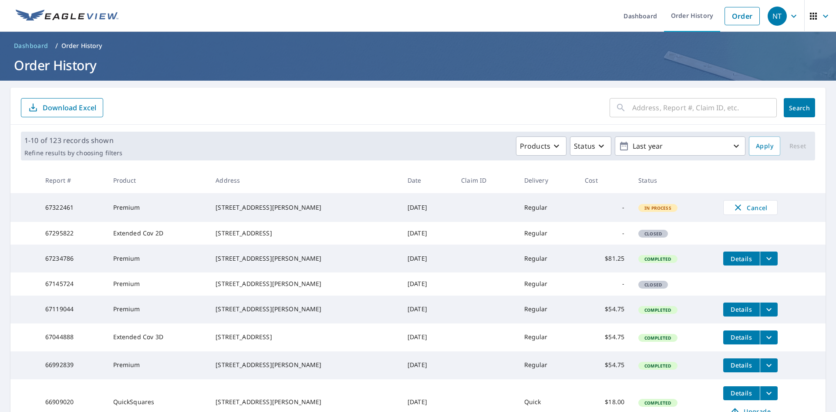 The height and width of the screenshot is (412, 836). I want to click on button: Cancel, so click(750, 207).